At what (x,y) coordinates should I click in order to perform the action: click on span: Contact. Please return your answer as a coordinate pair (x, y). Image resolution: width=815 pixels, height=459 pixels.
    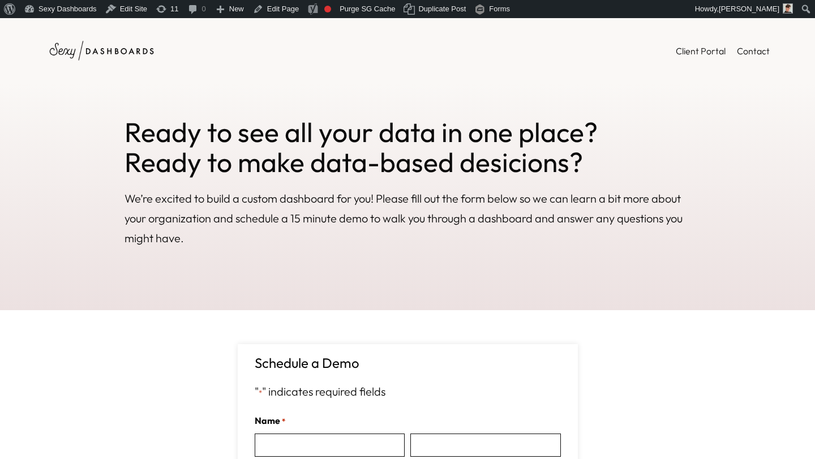
    Looking at the image, I should click on (753, 51).